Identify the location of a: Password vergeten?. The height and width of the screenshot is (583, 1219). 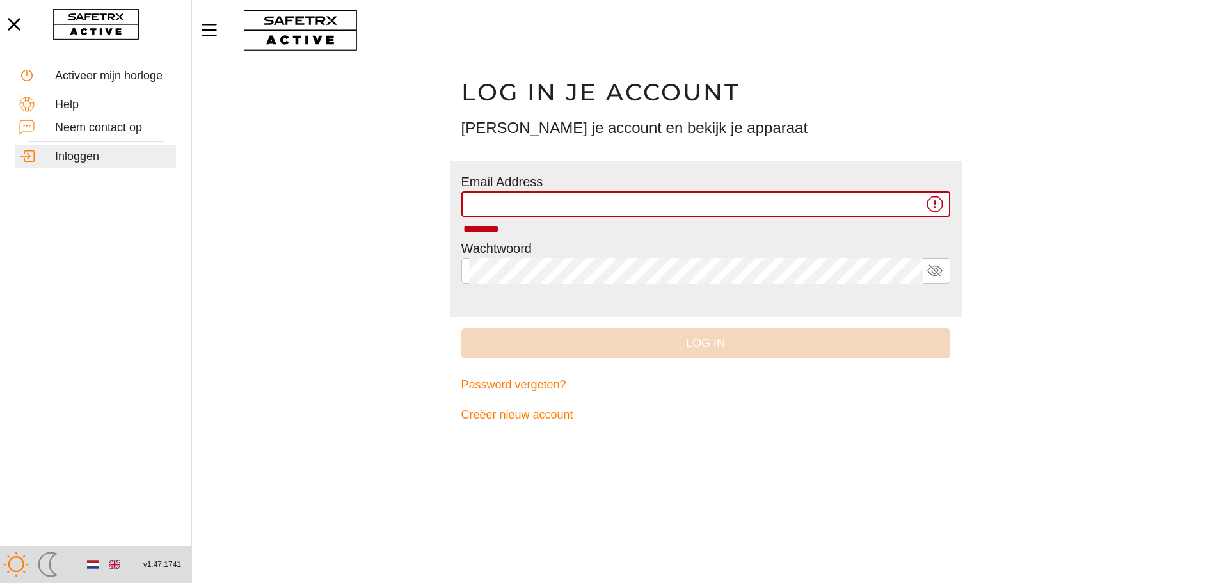
(706, 385).